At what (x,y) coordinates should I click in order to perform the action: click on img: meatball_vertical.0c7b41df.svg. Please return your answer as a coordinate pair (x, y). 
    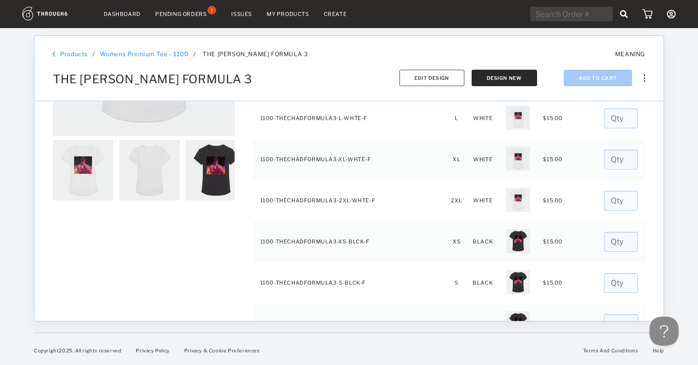
    Looking at the image, I should click on (644, 78).